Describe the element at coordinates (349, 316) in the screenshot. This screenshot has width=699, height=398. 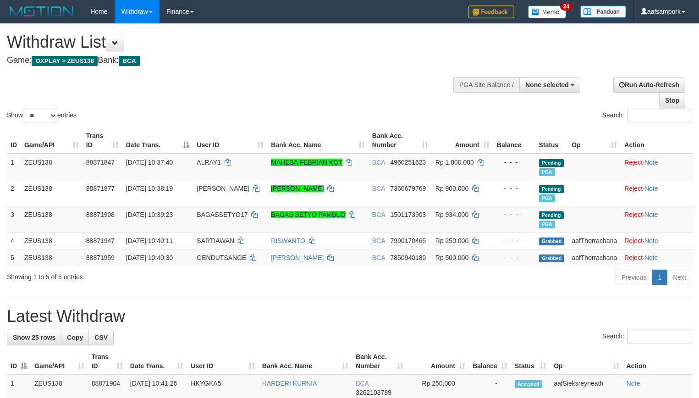
I see `h1: Latest Withdraw` at that location.